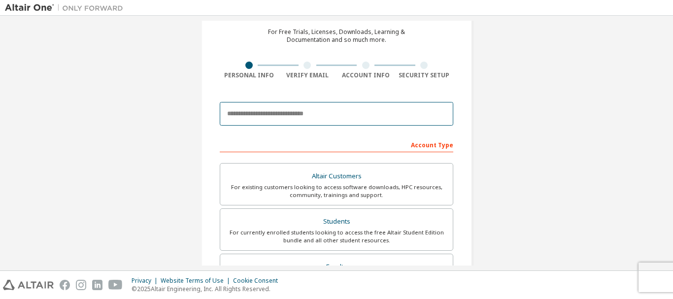  What do you see at coordinates (308, 75) in the screenshot?
I see `div: Verify Email` at bounding box center [308, 75].